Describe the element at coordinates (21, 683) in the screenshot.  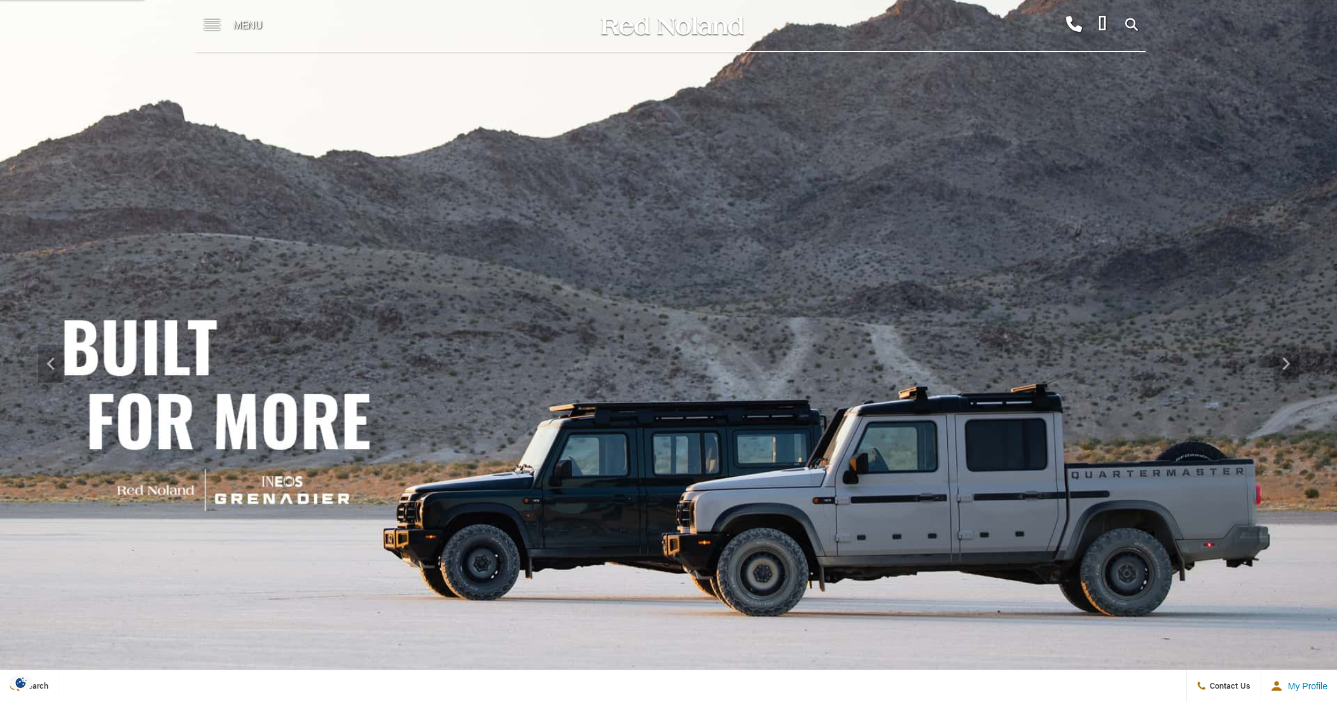
I see `img: Opt-Out Icon` at that location.